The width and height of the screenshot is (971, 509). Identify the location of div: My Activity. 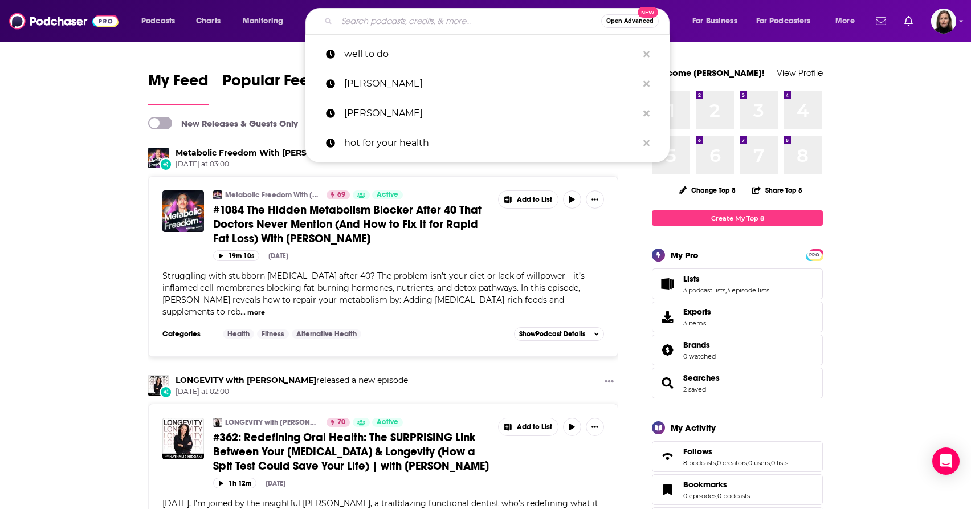
(693, 428).